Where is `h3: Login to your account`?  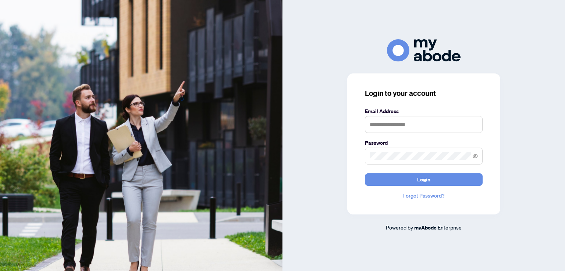 h3: Login to your account is located at coordinates (423, 93).